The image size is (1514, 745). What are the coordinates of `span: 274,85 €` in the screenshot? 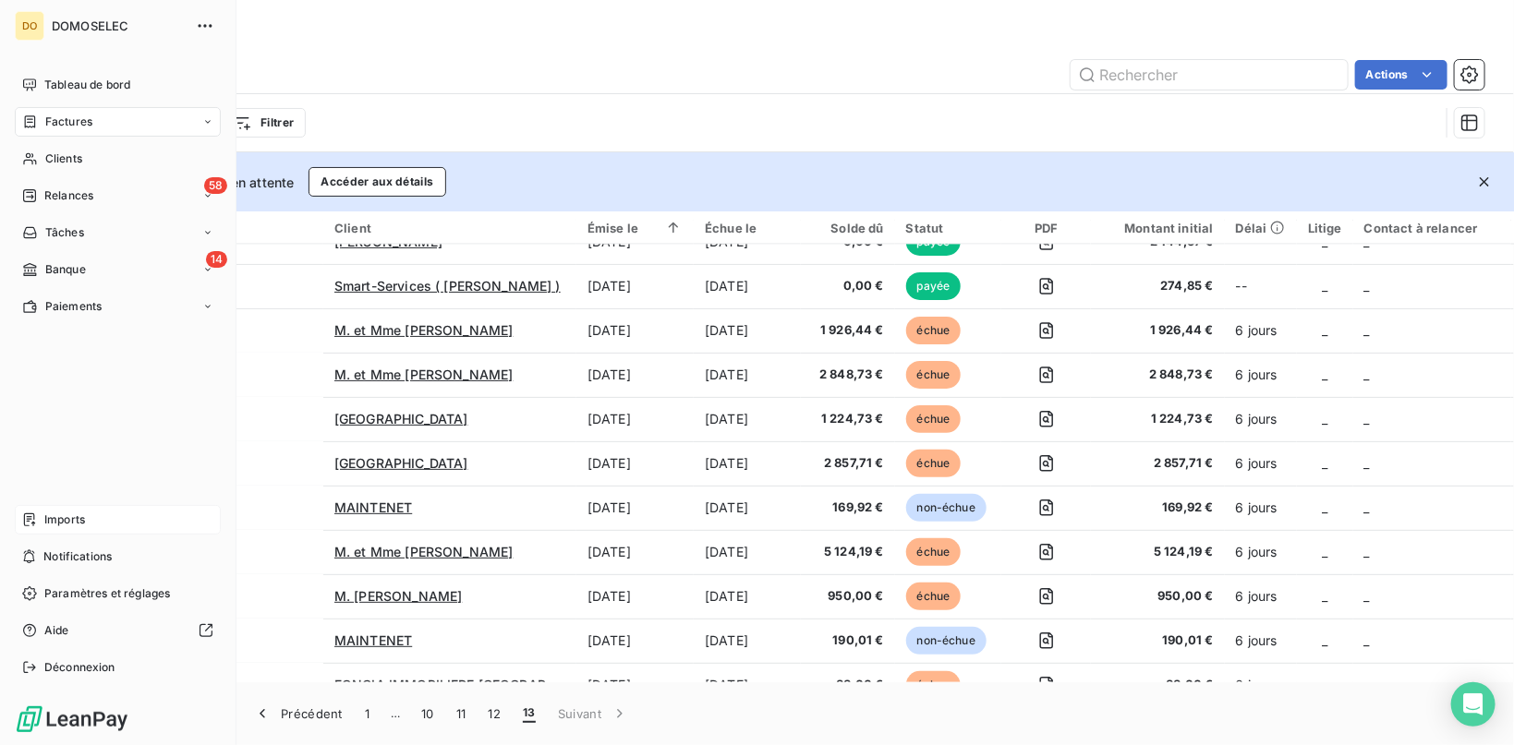 It's located at (1157, 286).